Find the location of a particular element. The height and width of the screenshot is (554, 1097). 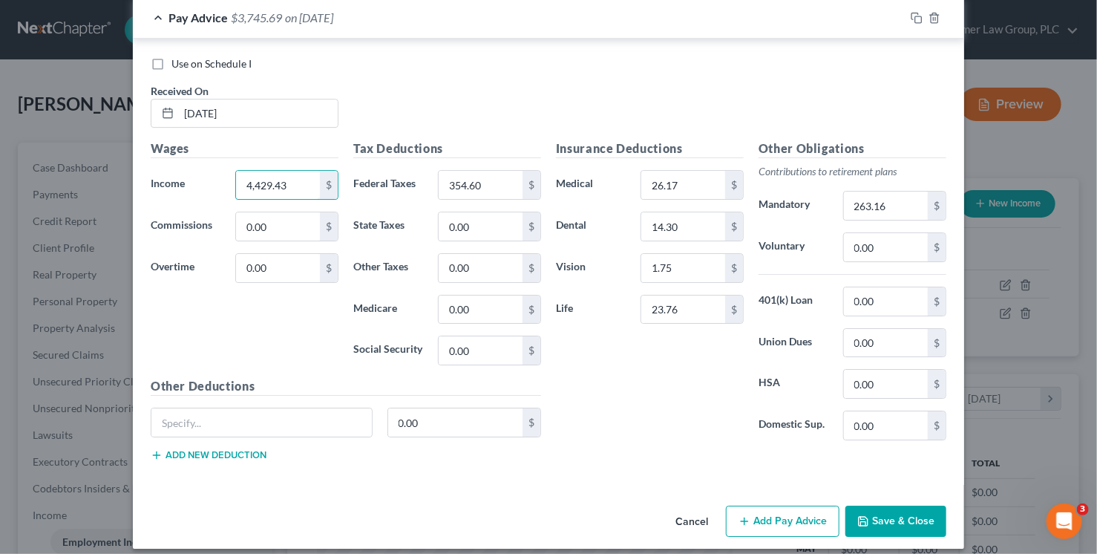

label: Life is located at coordinates (591, 309).